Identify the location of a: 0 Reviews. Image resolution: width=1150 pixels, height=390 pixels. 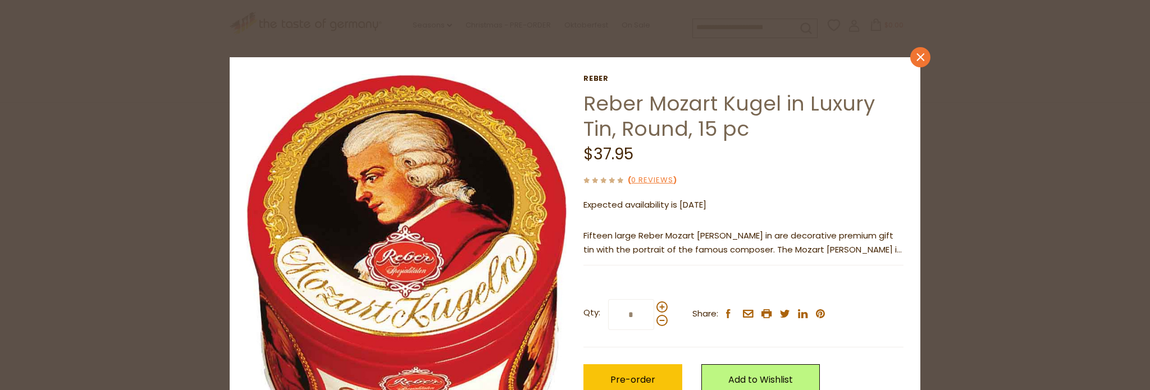
(652, 180).